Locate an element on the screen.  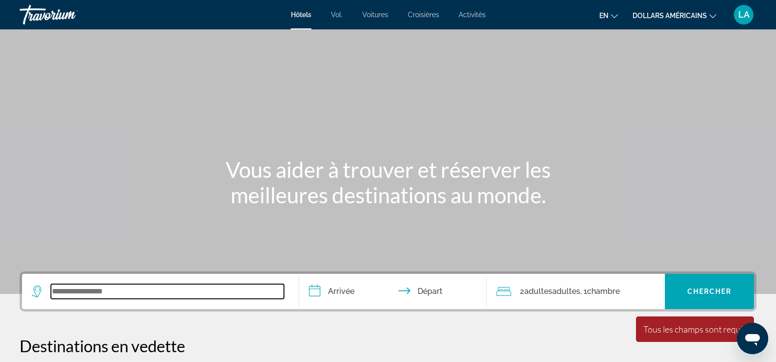
a: Voitures is located at coordinates (375, 15).